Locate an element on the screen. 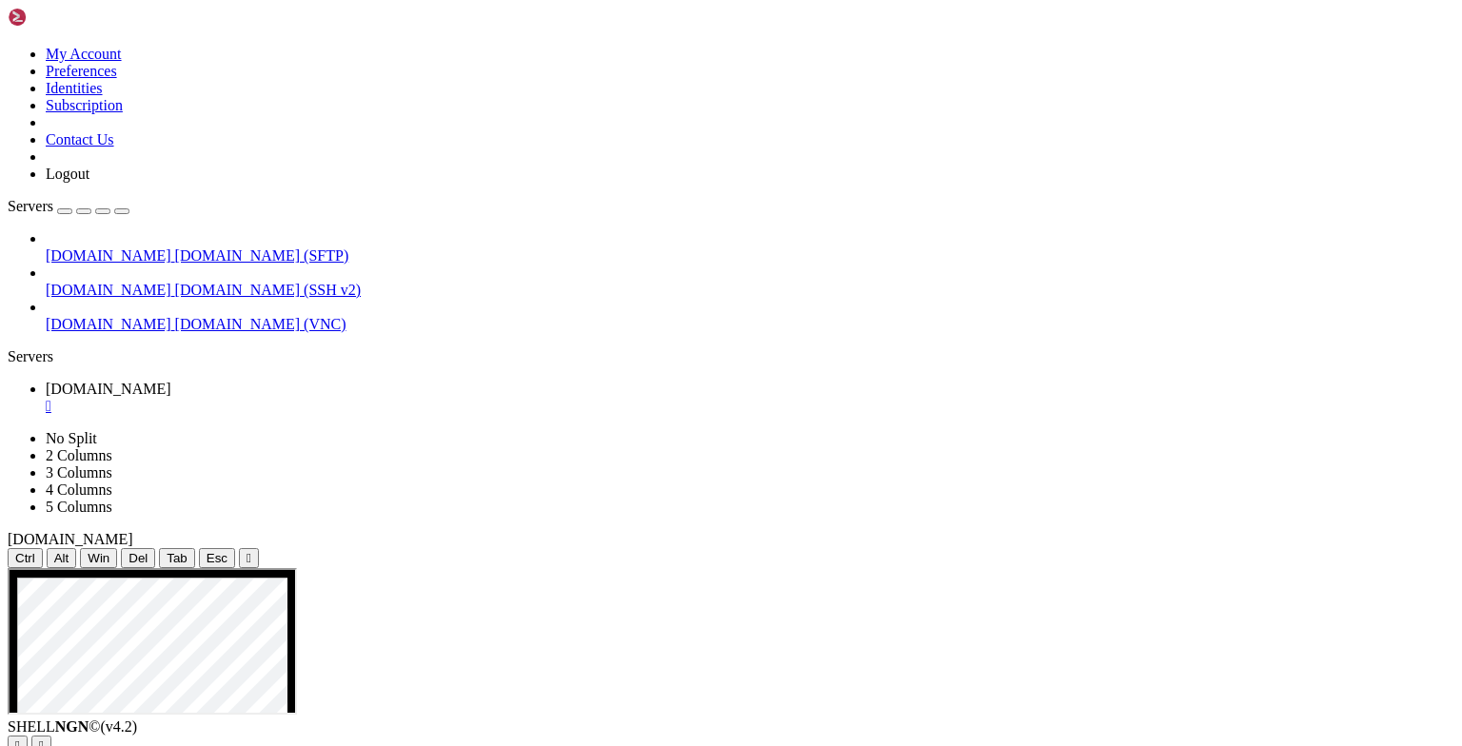  a: 4 Columns is located at coordinates (79, 489).